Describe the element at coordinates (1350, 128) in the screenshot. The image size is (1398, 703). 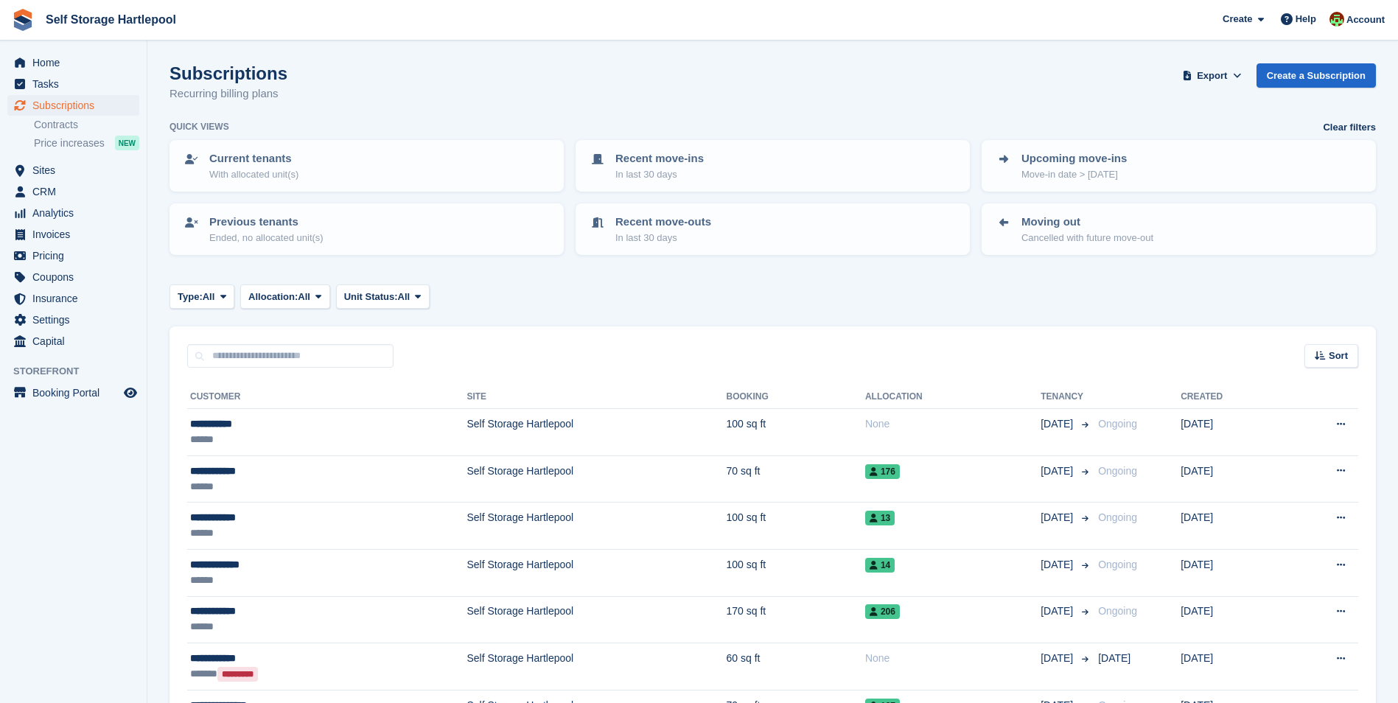
I see `a: Clear filters` at that location.